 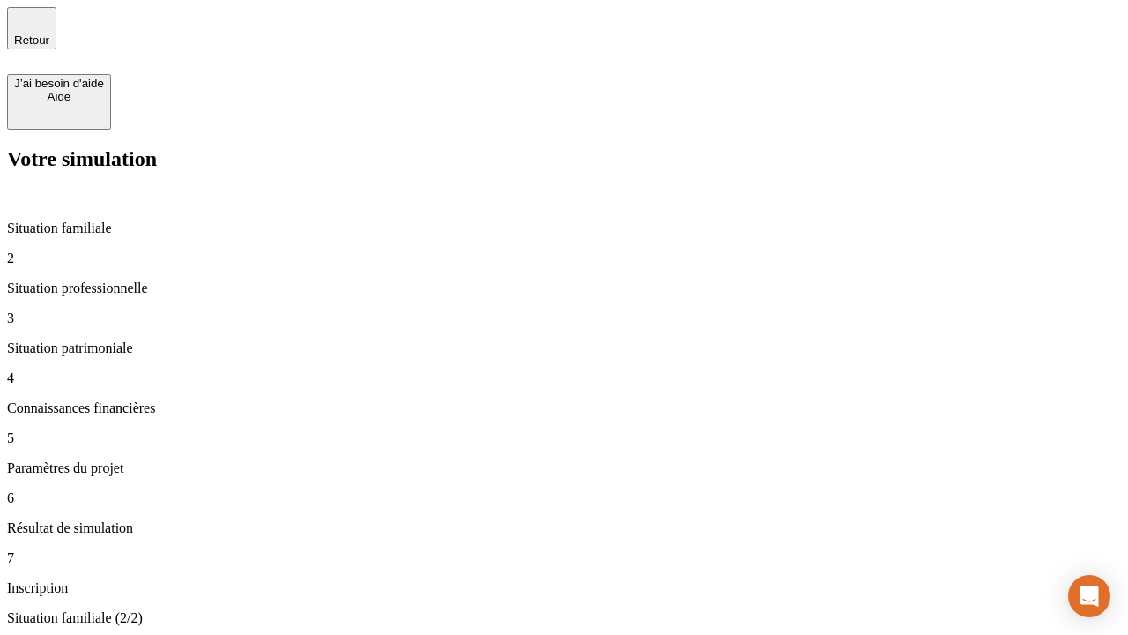 I want to click on p: Situation familiale, so click(x=564, y=228).